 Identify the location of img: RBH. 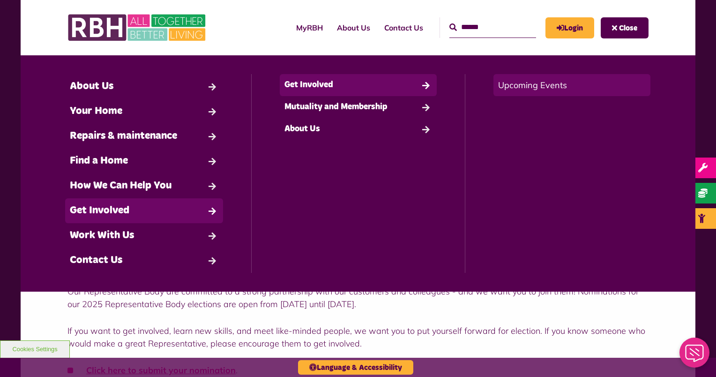
(138, 28).